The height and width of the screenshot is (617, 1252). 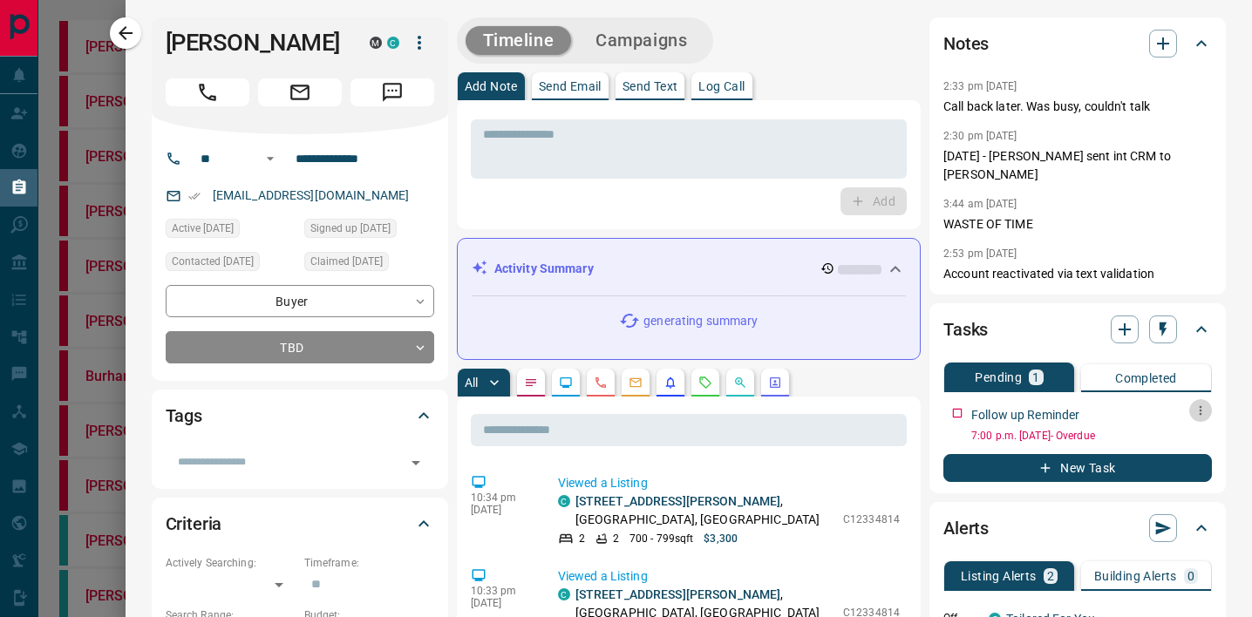 I want to click on div: mrloft.ca, so click(x=376, y=43).